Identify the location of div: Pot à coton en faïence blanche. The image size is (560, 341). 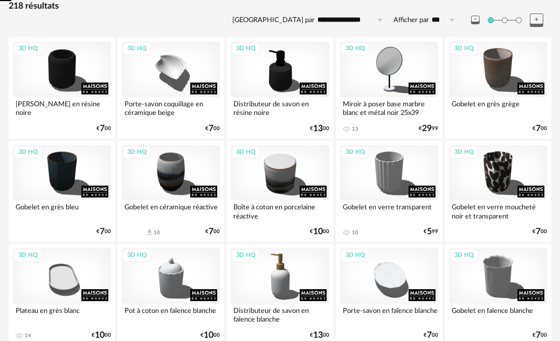
(171, 314).